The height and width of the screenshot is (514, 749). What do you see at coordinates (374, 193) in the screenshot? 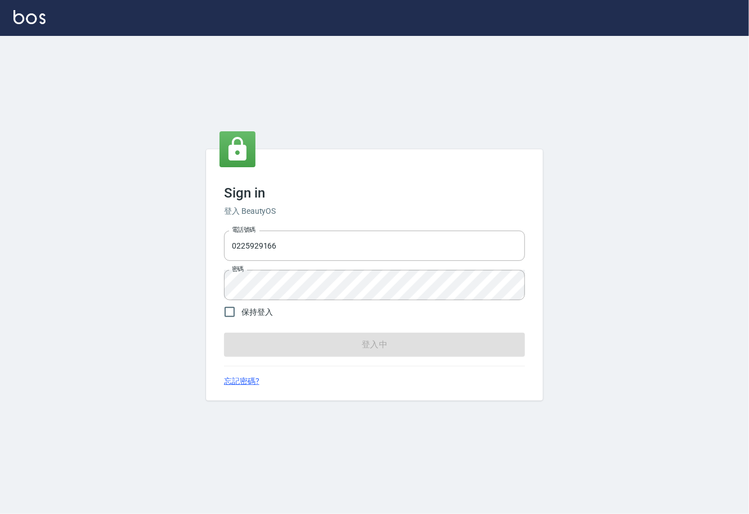
I see `h3: Sign in` at bounding box center [374, 193].